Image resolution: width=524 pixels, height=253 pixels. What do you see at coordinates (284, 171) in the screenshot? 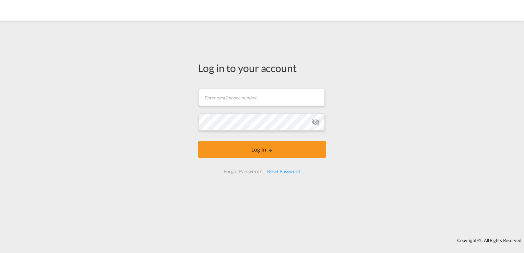
I see `div: Reset Password` at bounding box center [284, 171].